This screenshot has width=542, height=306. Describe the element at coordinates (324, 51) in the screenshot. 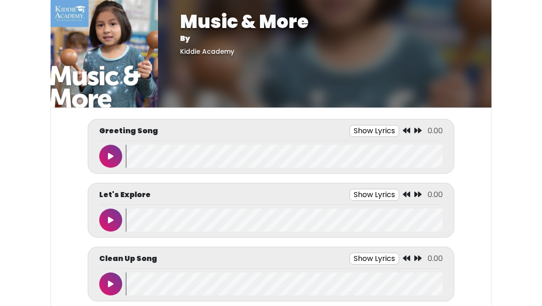

I see `h5: Kiddie Academy` at that location.